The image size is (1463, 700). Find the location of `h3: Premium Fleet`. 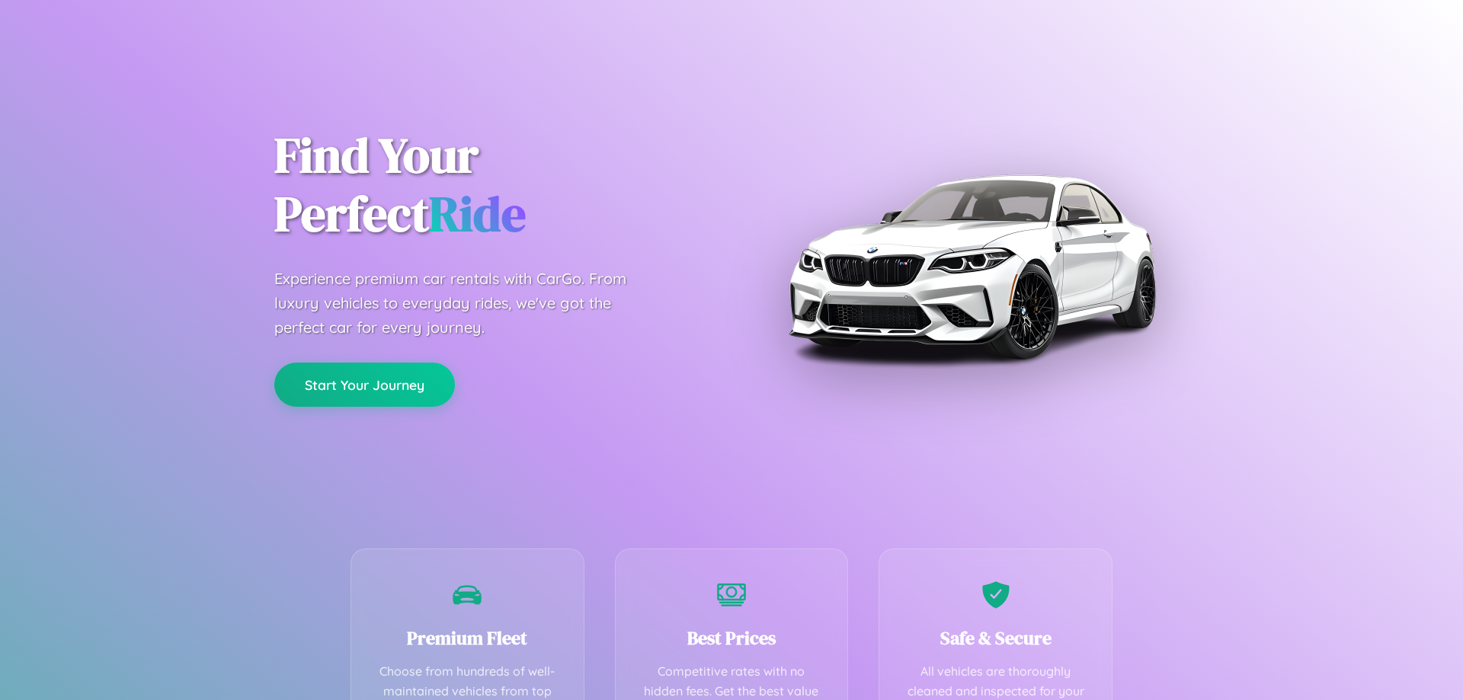

h3: Premium Fleet is located at coordinates (467, 638).